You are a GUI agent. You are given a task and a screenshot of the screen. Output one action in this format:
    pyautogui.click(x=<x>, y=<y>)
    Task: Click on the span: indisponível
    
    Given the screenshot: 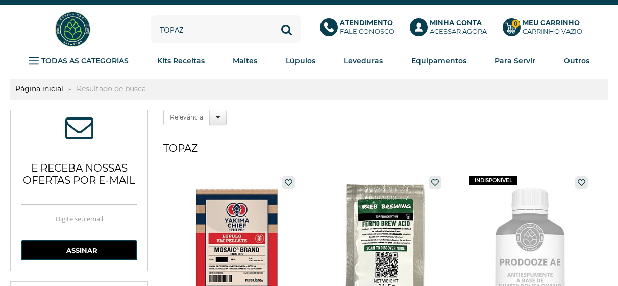 What is the action you would take?
    pyautogui.click(x=494, y=180)
    